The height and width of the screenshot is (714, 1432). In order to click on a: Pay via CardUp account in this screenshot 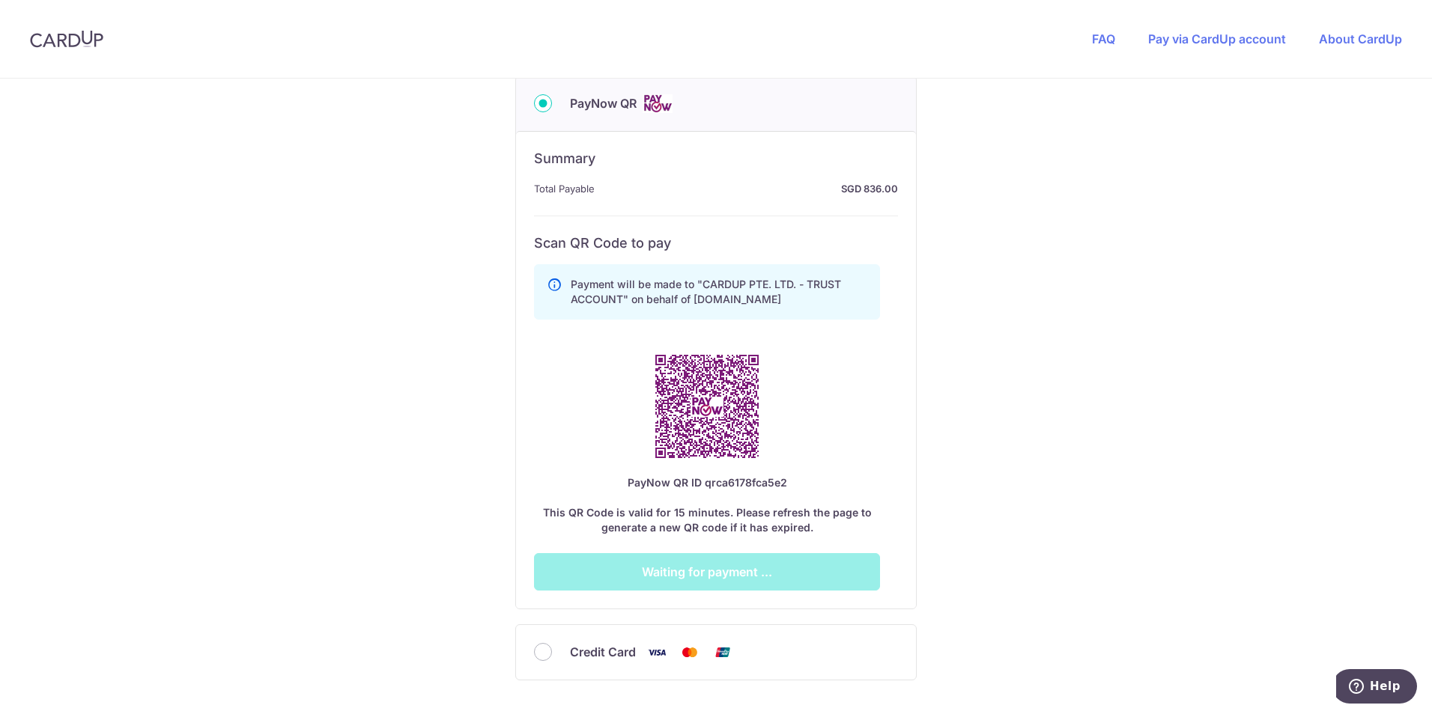, I will do `click(1217, 39)`.